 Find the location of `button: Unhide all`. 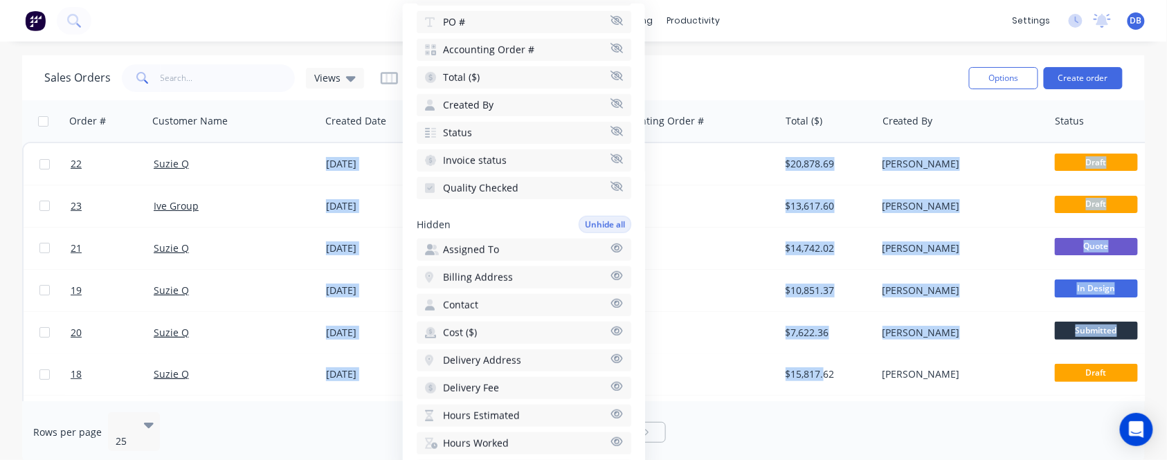

button: Unhide all is located at coordinates (605, 224).